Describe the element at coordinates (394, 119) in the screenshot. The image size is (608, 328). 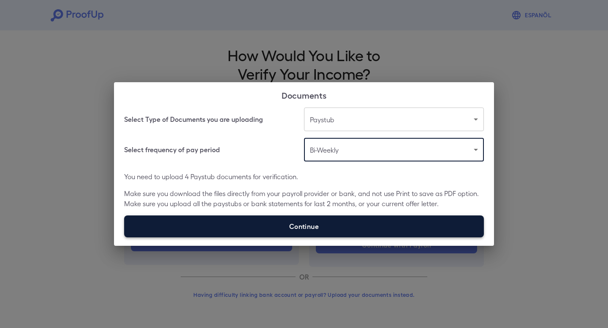
I see `div: Paystub` at that location.